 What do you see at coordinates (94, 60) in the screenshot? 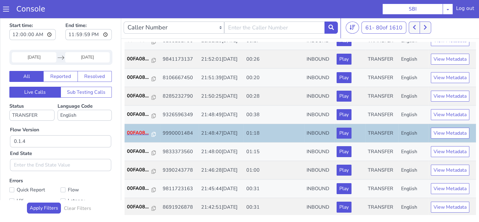
I see `button: Resolved` at bounding box center [94, 60].